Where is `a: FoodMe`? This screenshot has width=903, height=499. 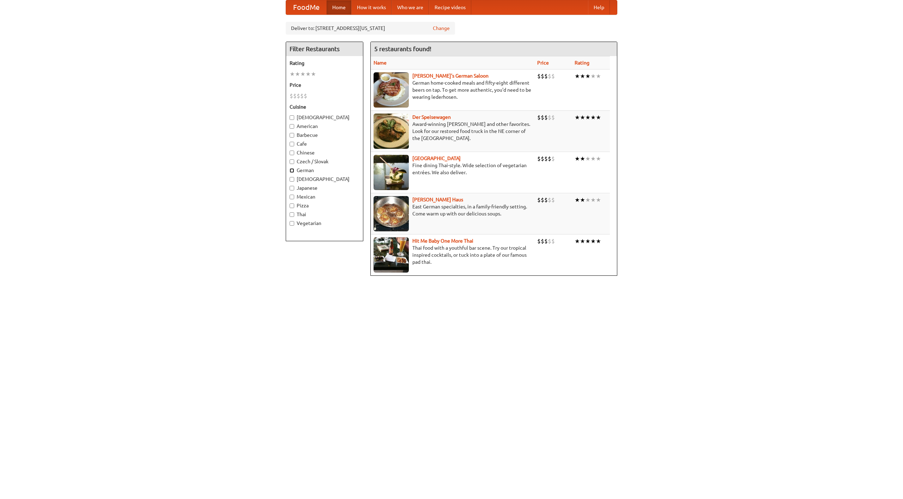 a: FoodMe is located at coordinates (306, 7).